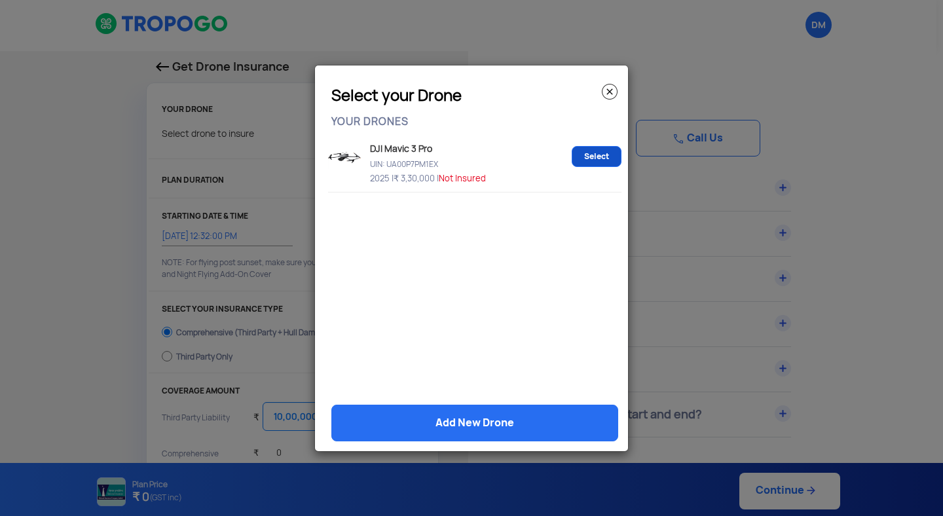 This screenshot has width=943, height=516. What do you see at coordinates (610, 92) in the screenshot?
I see `img: close` at bounding box center [610, 92].